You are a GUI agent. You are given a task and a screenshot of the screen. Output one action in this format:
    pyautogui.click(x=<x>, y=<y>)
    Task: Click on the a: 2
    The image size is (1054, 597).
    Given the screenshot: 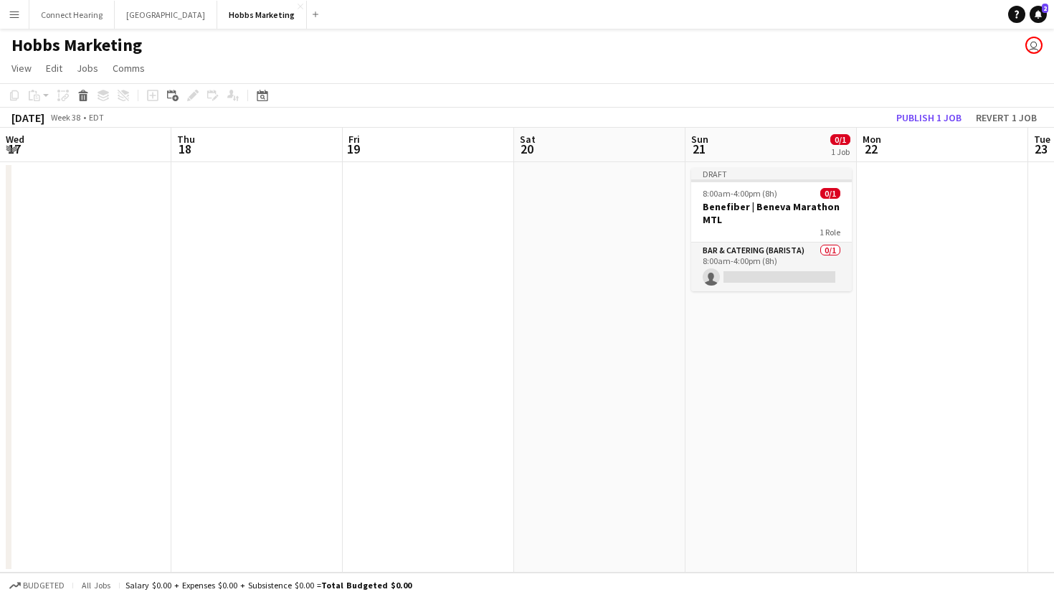 What is the action you would take?
    pyautogui.click(x=1038, y=14)
    